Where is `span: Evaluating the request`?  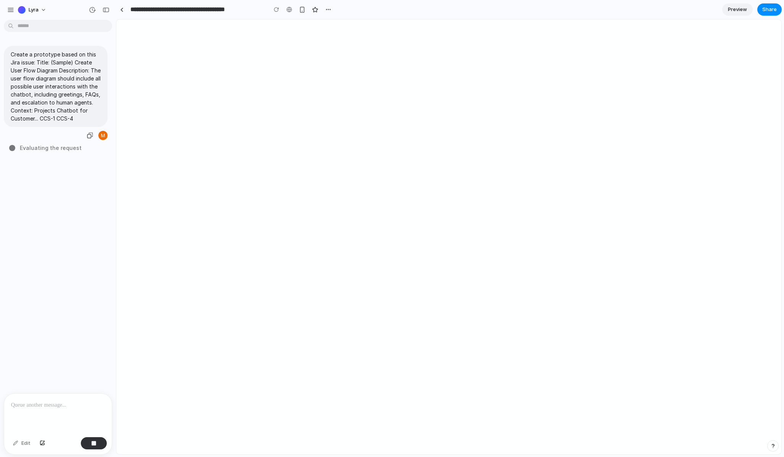 span: Evaluating the request is located at coordinates (51, 148).